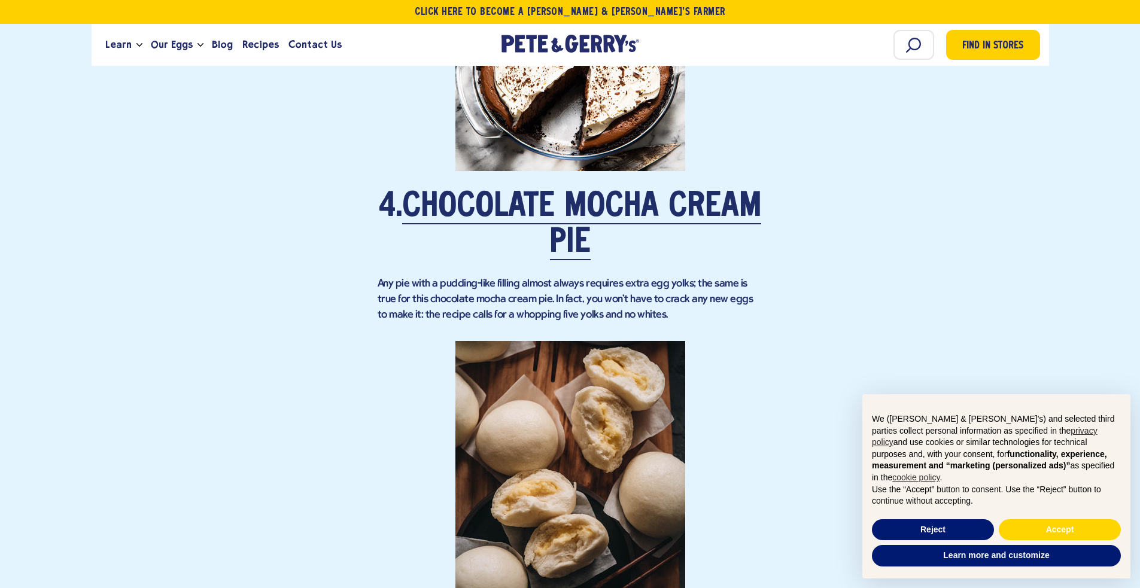  Describe the element at coordinates (222, 44) in the screenshot. I see `span: Blog` at that location.